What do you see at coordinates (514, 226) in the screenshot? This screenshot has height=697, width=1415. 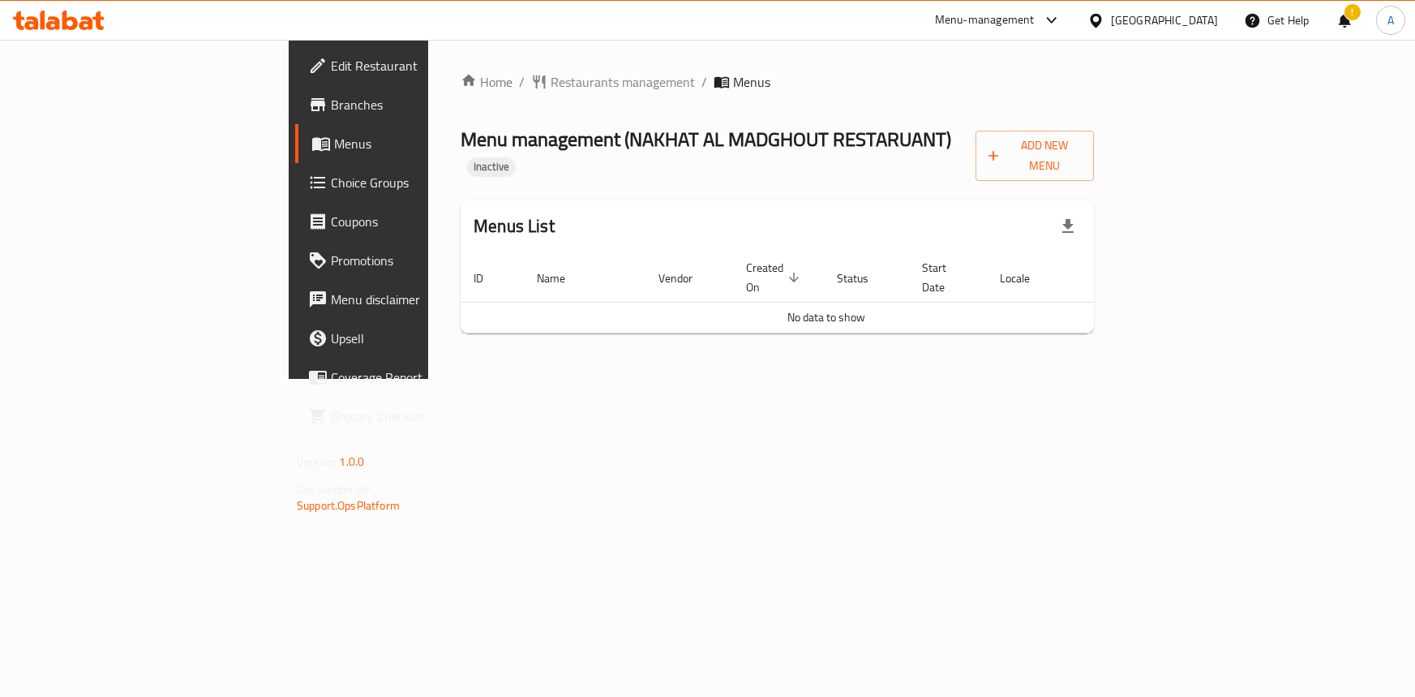 I see `h2: Menus List` at bounding box center [514, 226].